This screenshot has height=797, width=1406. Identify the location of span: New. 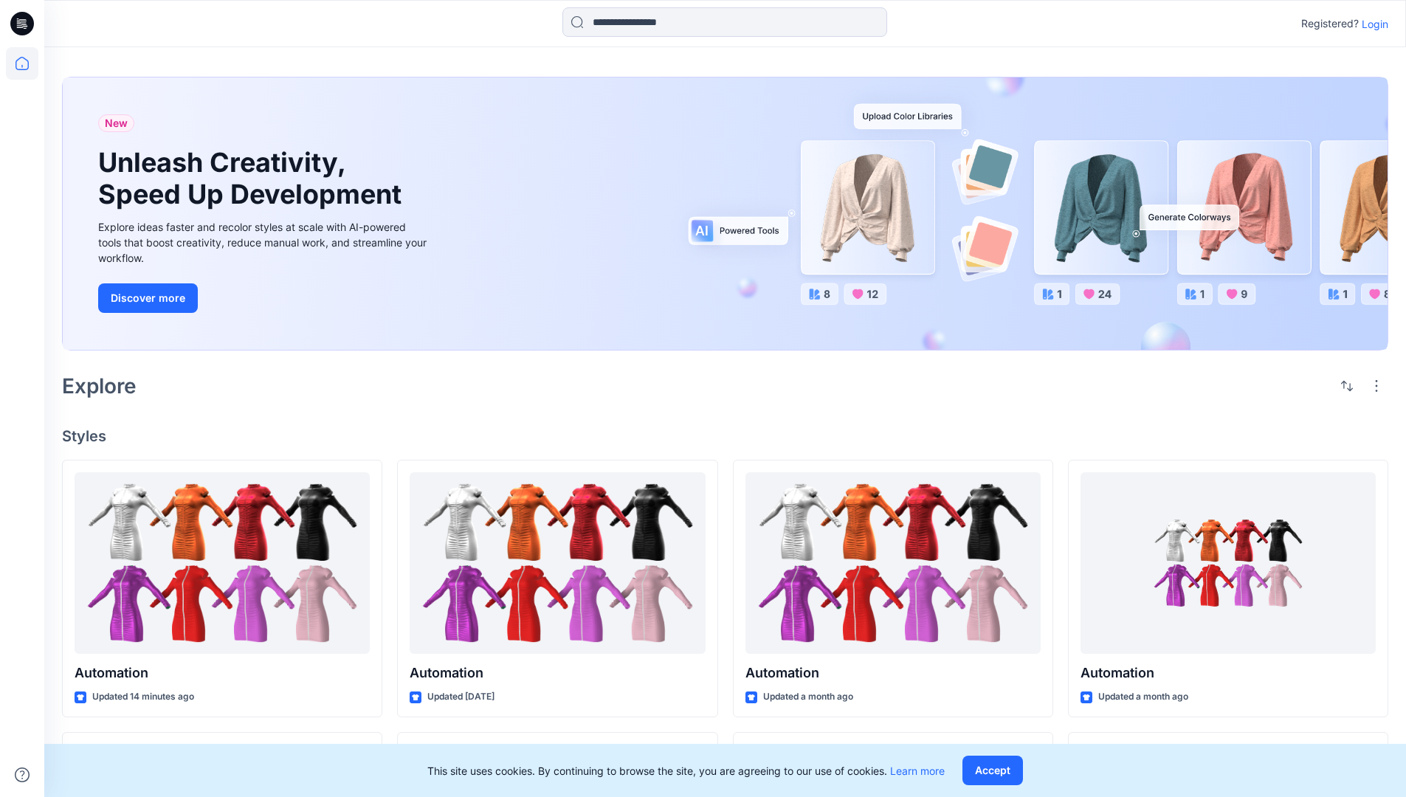
(116, 123).